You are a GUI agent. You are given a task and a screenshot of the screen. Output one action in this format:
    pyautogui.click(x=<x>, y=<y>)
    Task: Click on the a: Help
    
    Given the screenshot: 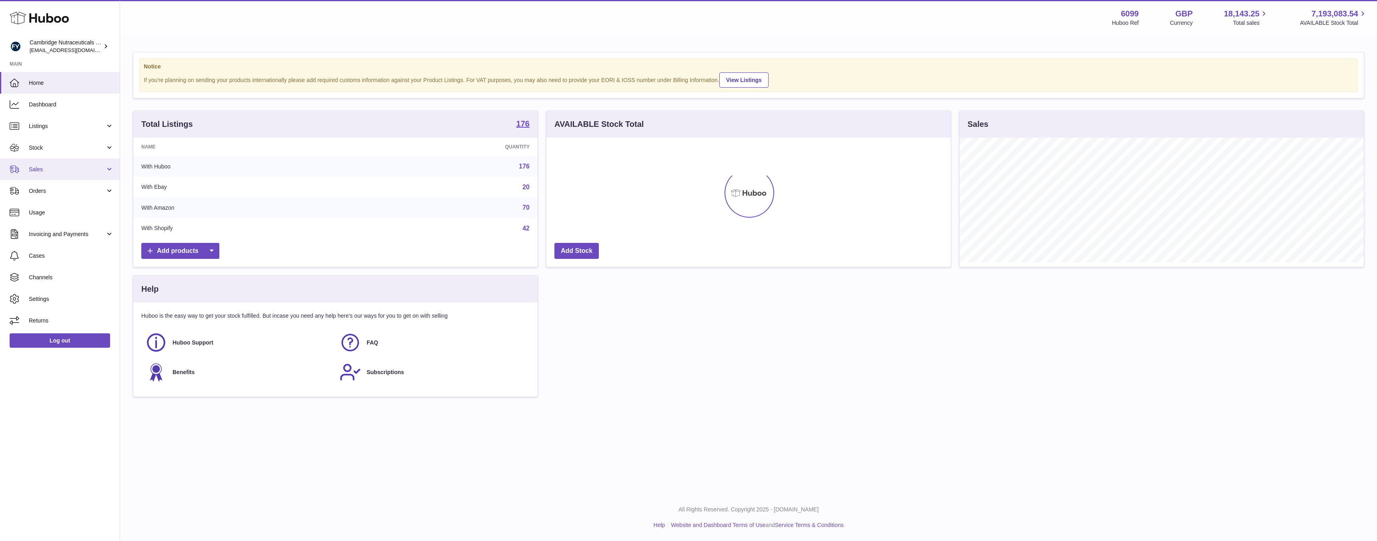 What is the action you would take?
    pyautogui.click(x=659, y=525)
    